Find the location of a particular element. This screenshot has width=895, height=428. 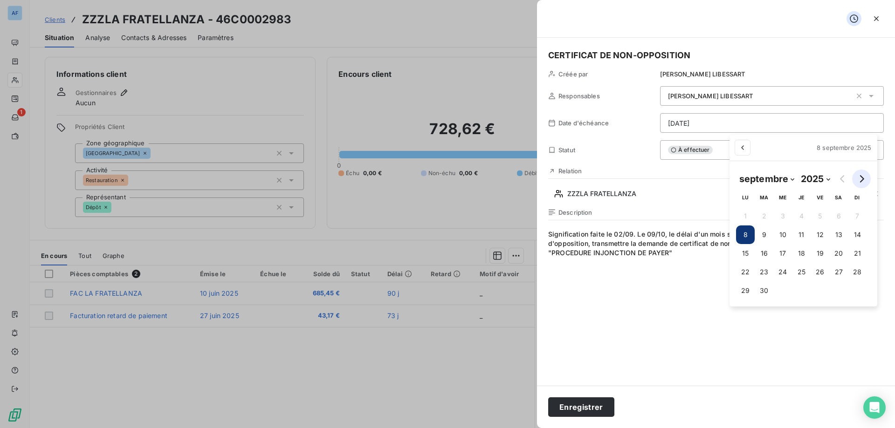

th: lundi is located at coordinates (745, 198).